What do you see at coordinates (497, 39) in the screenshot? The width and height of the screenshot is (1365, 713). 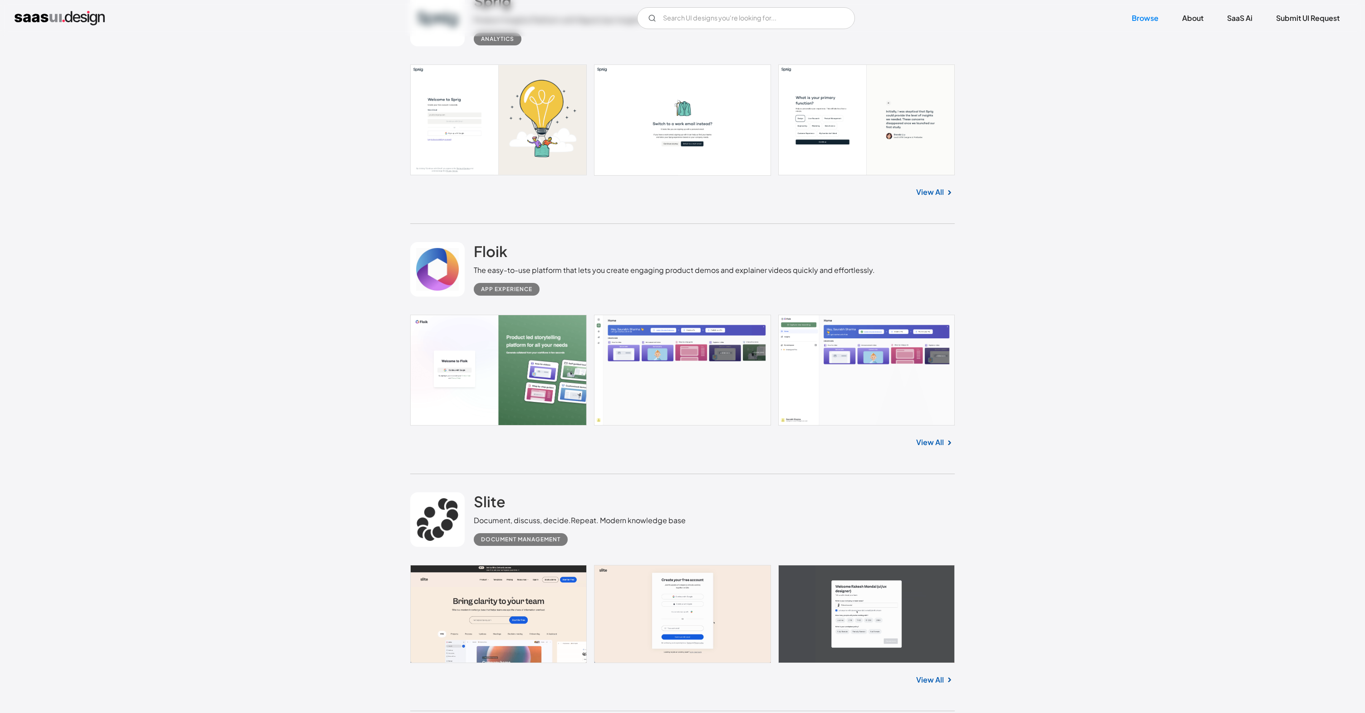 I see `div: Analytics` at bounding box center [497, 39].